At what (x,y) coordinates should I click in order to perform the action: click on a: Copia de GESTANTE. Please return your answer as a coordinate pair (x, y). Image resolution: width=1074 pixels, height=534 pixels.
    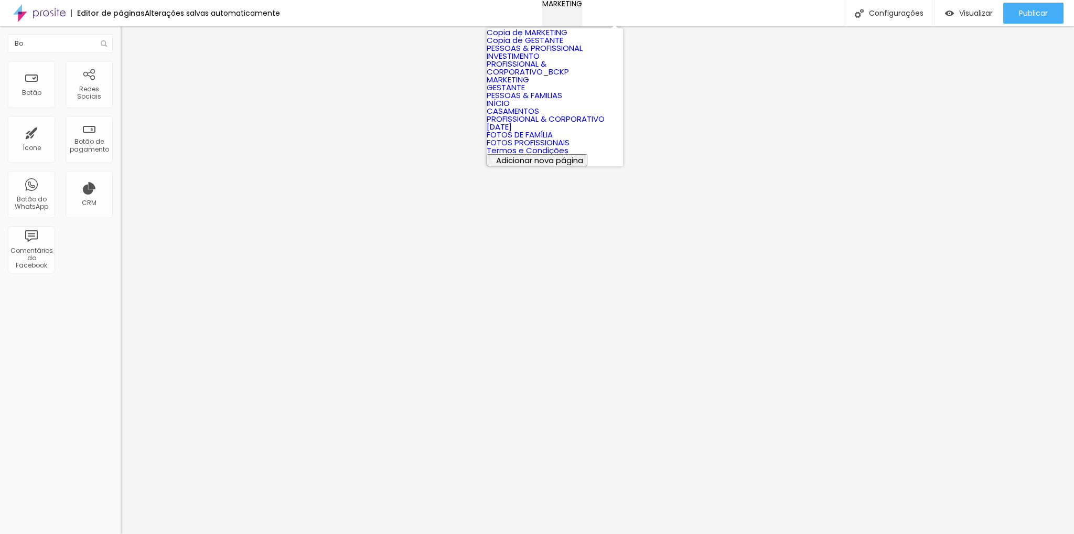
    Looking at the image, I should click on (525, 40).